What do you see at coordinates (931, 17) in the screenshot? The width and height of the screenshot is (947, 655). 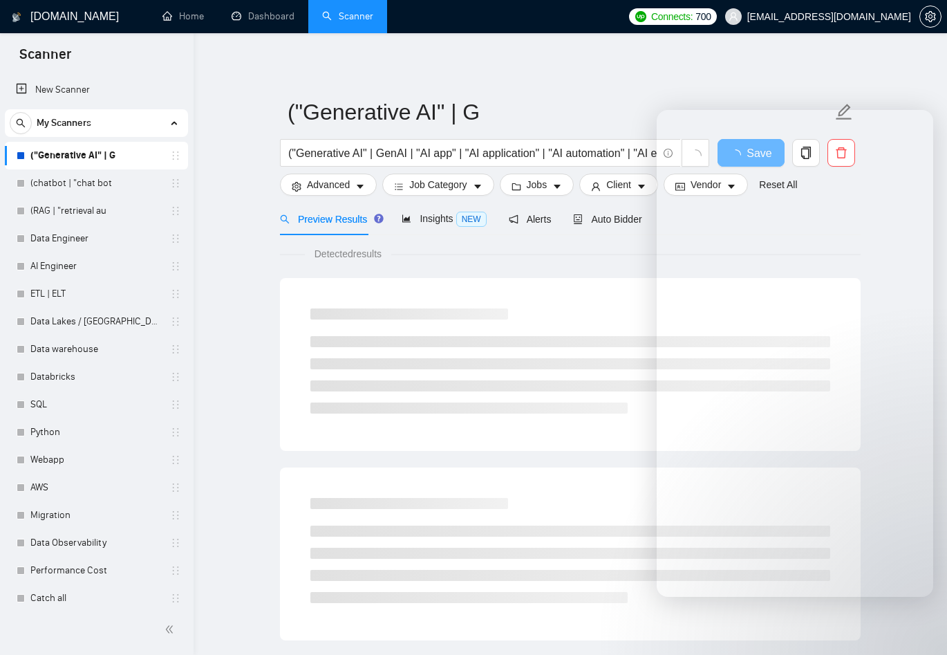 I see `a: setting` at bounding box center [931, 17].